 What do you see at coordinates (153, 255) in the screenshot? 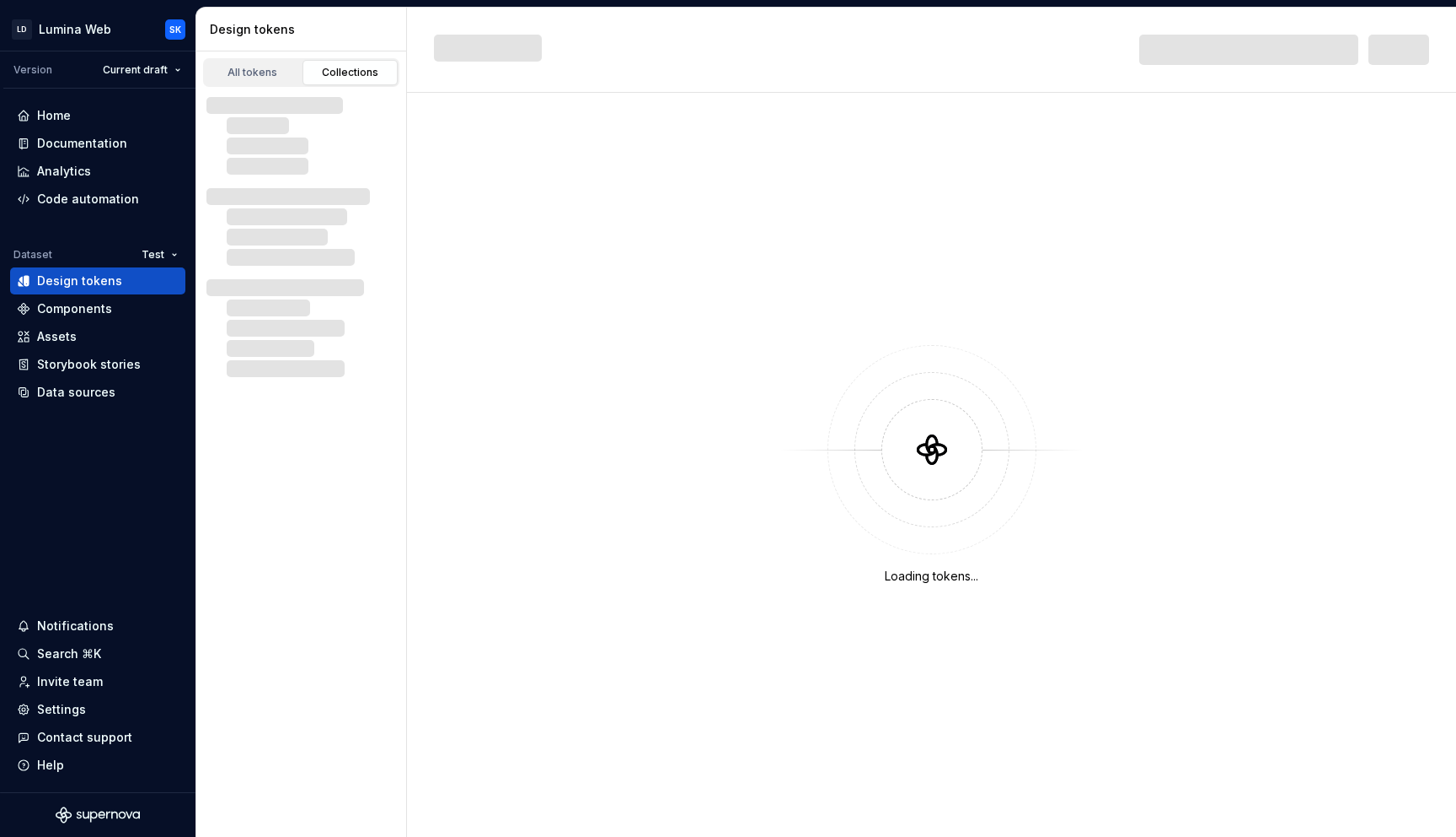
I see `span: Test` at bounding box center [153, 255].